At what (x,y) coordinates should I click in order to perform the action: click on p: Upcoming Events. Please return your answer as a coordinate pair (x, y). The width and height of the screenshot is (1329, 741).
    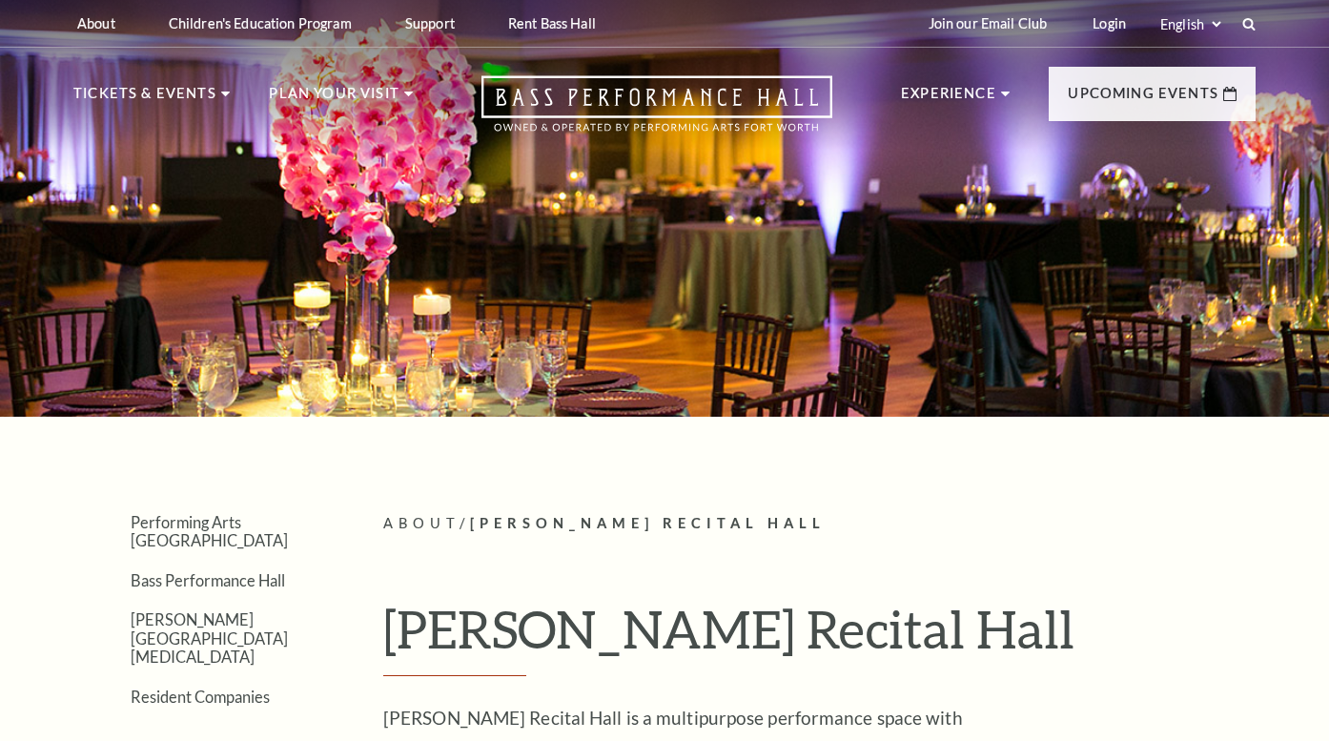
    Looking at the image, I should click on (1143, 99).